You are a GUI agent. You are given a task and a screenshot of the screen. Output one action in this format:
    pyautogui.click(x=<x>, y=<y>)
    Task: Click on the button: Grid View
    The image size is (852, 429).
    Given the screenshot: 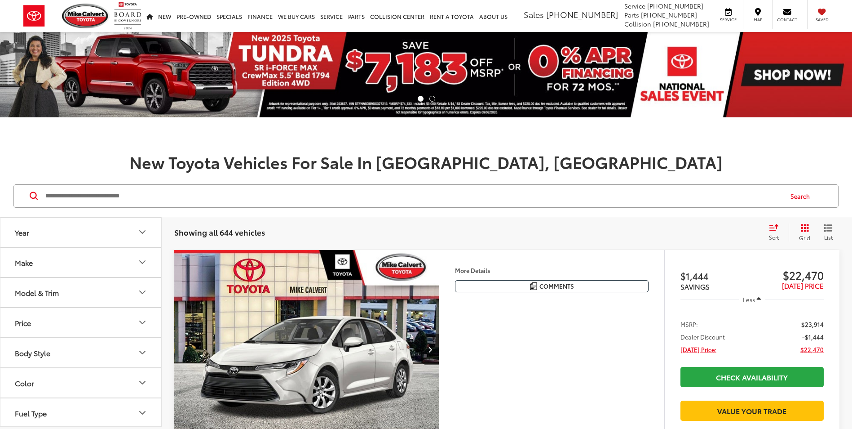 What is the action you would take?
    pyautogui.click(x=803, y=232)
    